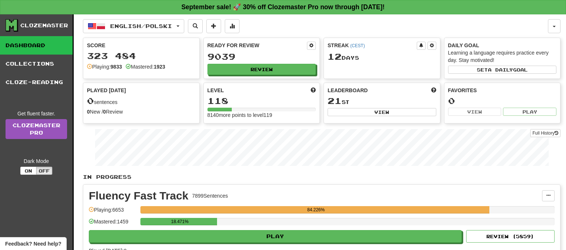 Image resolution: width=566 pixels, height=250 pixels. Describe the element at coordinates (36, 161) in the screenshot. I see `div: Dark Mode` at that location.